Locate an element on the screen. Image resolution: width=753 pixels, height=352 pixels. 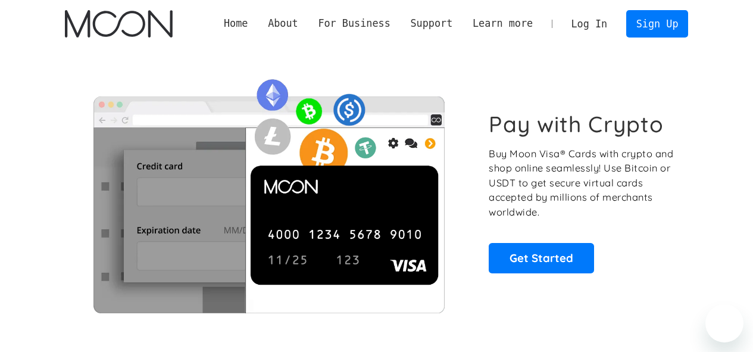
h1: Pay with Crypto is located at coordinates (576, 124).